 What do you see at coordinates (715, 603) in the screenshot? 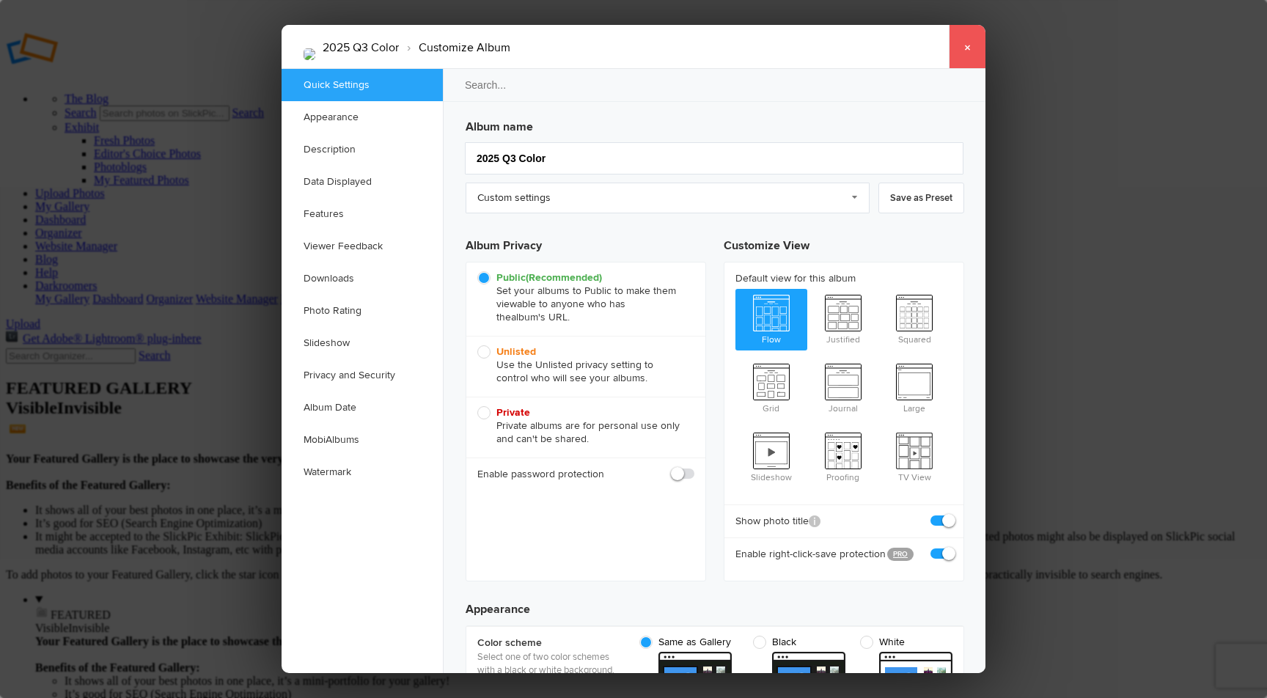
I see `h3: Appearance` at bounding box center [715, 603].